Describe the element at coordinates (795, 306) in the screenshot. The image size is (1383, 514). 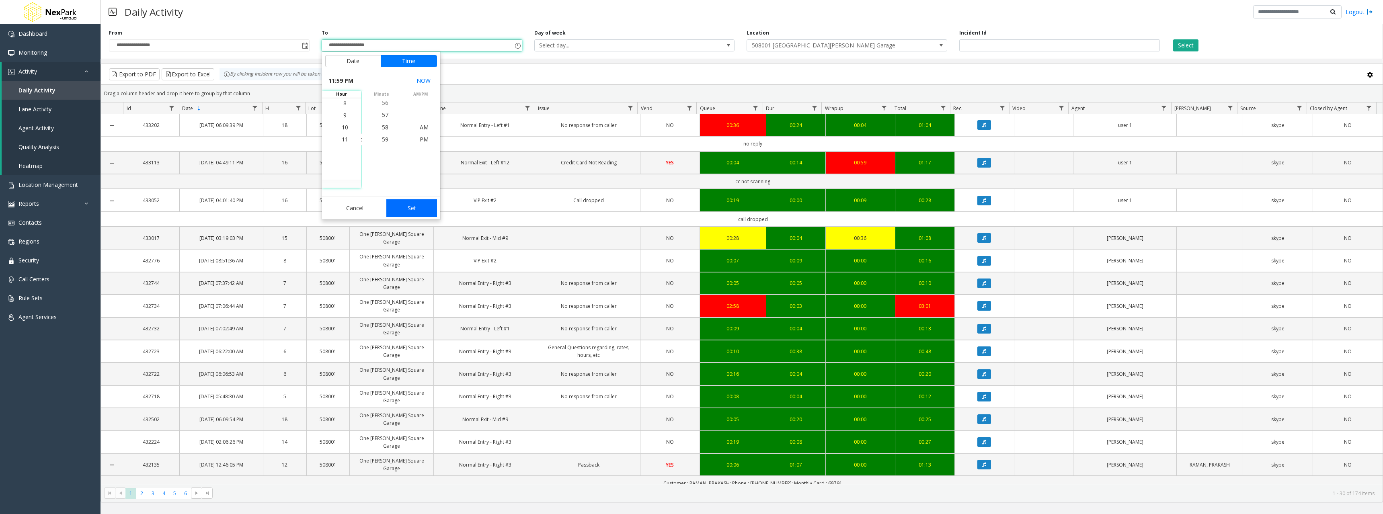
I see `a: 00:03` at that location.